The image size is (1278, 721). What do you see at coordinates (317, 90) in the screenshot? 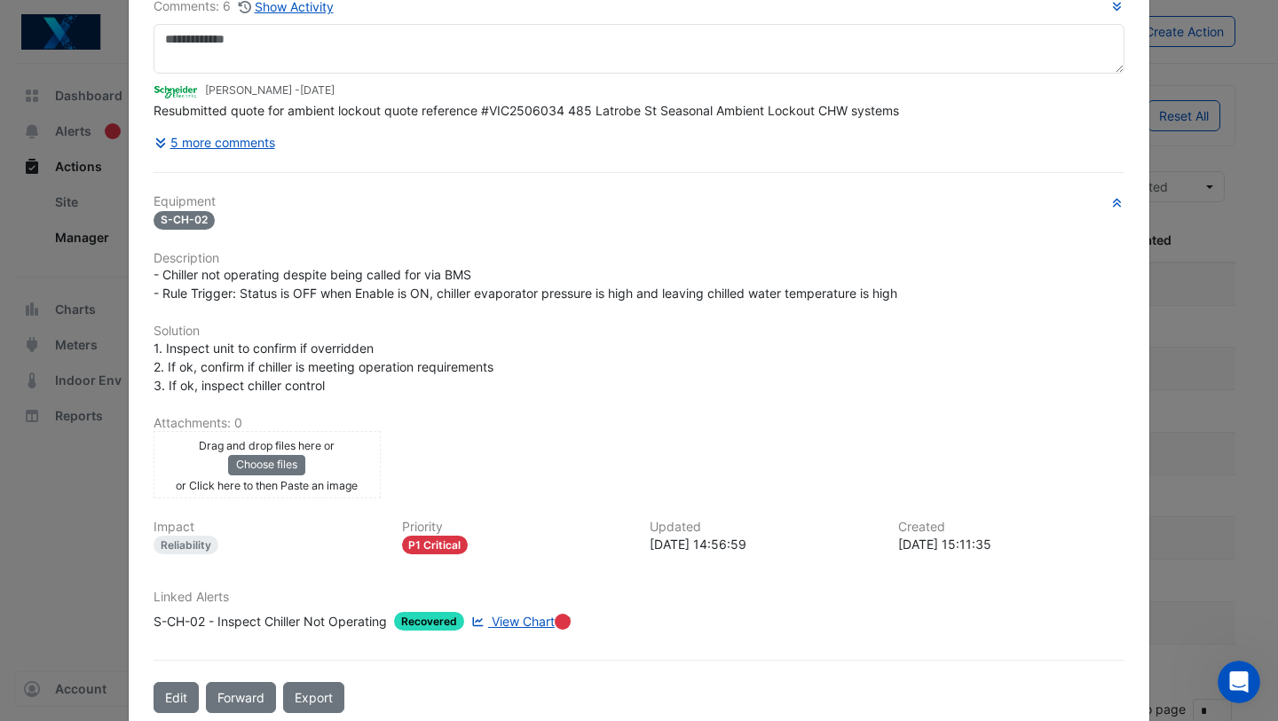
I see `span: 2025-09-02 14:56:59` at bounding box center [317, 90].